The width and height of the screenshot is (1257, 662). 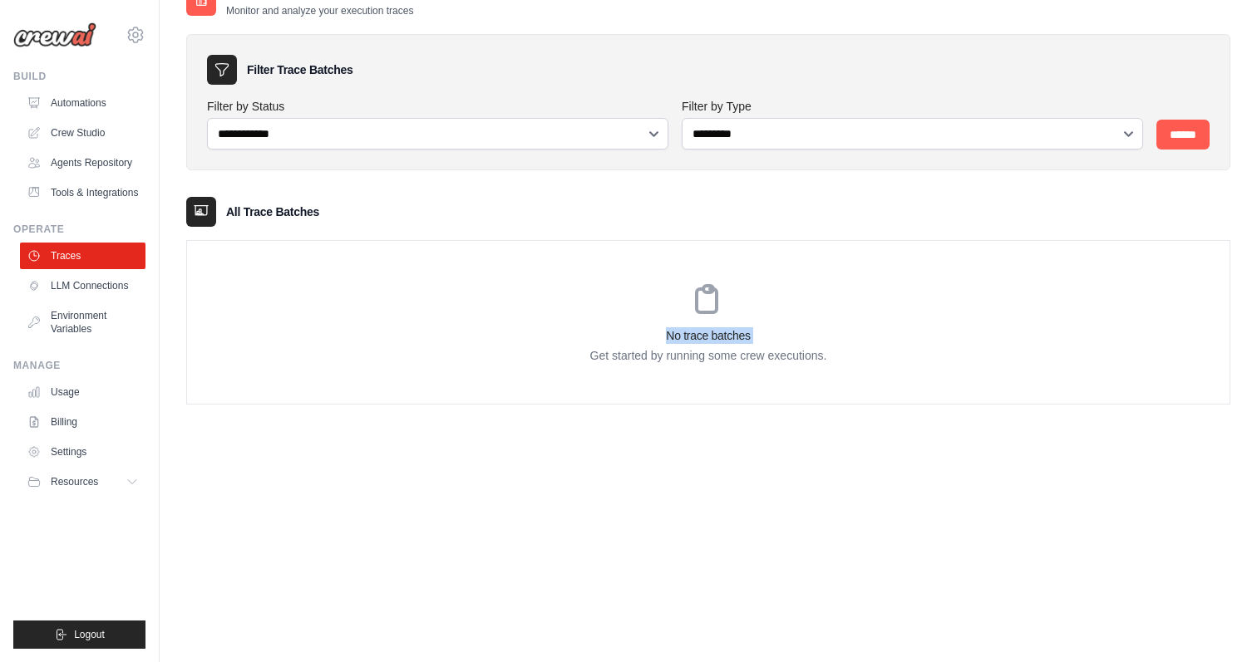 What do you see at coordinates (82, 103) in the screenshot?
I see `a: Automations` at bounding box center [82, 103].